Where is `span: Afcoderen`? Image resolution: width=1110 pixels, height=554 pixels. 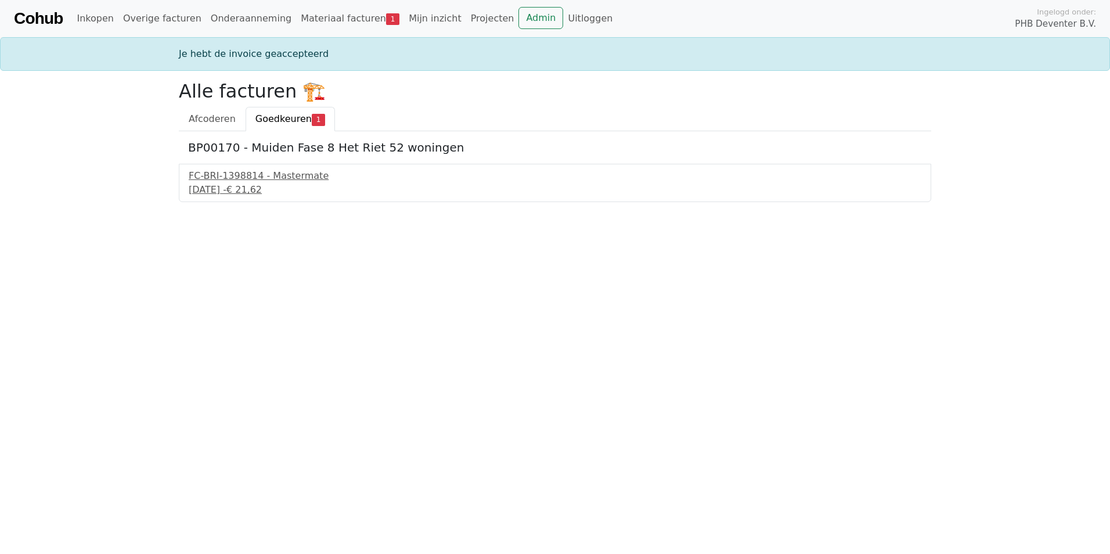
span: Afcoderen is located at coordinates (212, 118).